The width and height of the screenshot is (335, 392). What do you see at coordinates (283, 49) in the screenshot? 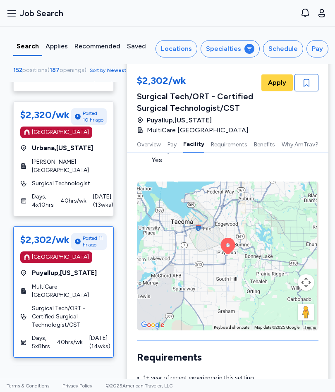
I see `div: Schedule` at bounding box center [283, 49].